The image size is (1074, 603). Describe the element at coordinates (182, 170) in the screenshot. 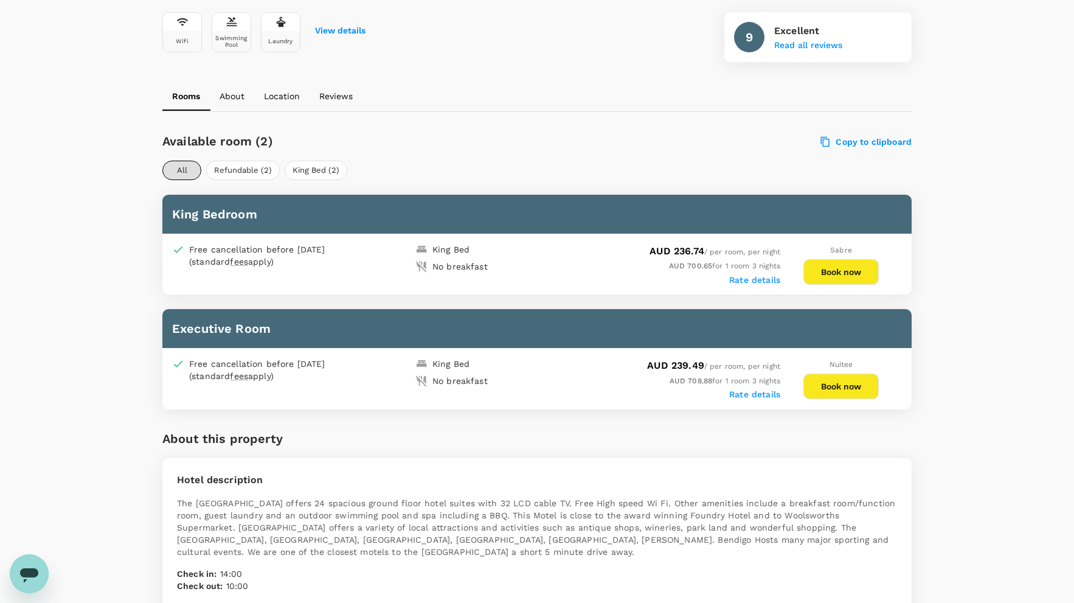

I see `button: All` at that location.